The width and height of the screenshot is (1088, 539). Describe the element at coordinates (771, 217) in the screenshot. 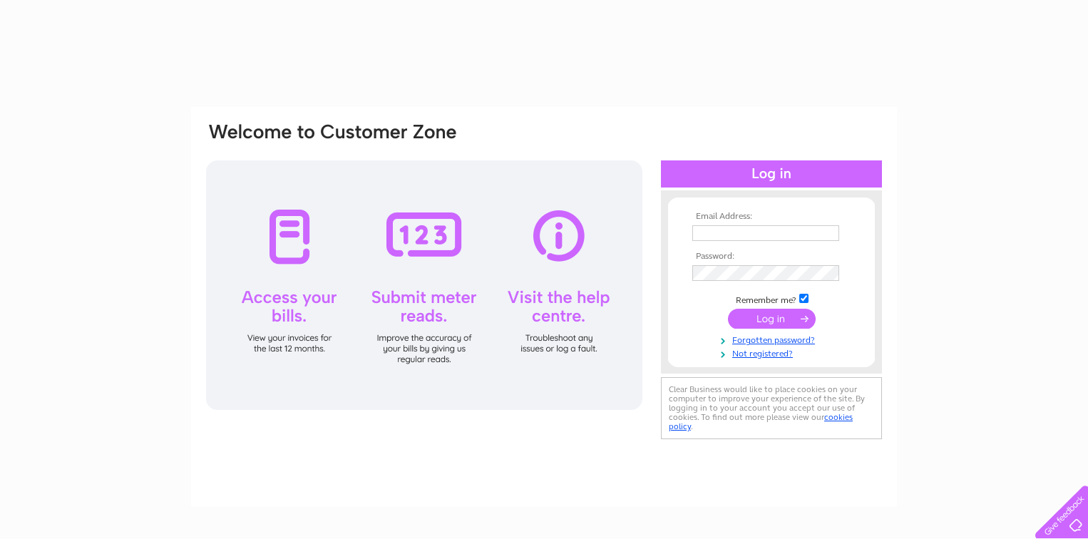

I see `th: Email Address:` at that location.